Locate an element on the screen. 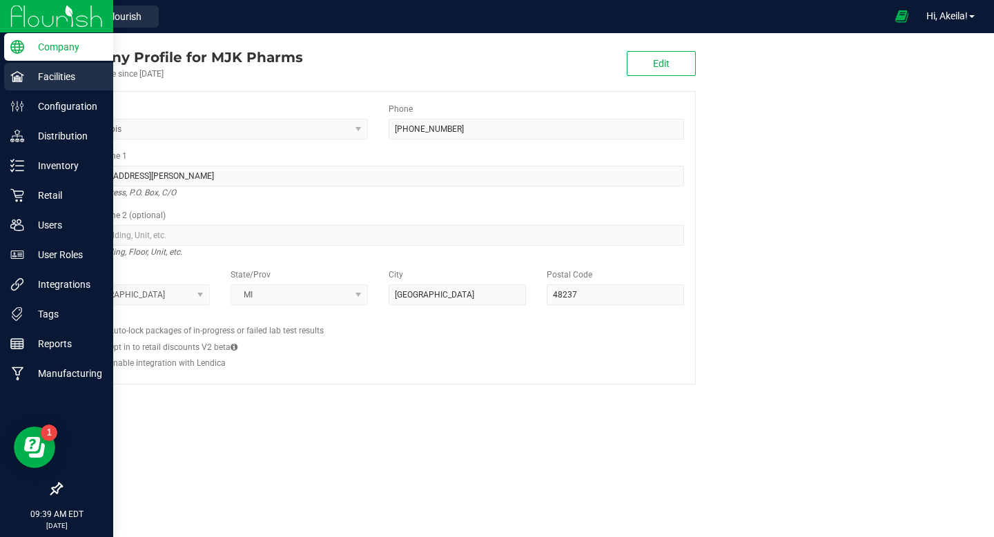  h2: Configs is located at coordinates (378, 320).